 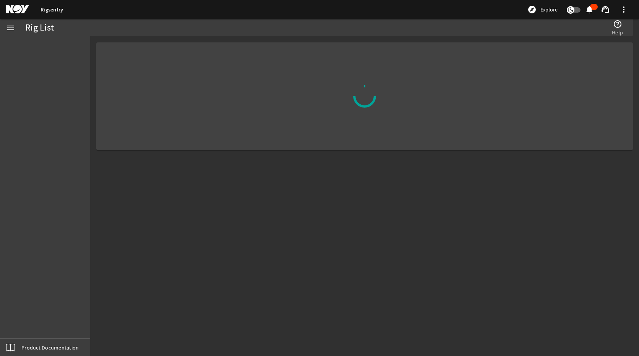 I want to click on mat-icon: explore, so click(x=532, y=10).